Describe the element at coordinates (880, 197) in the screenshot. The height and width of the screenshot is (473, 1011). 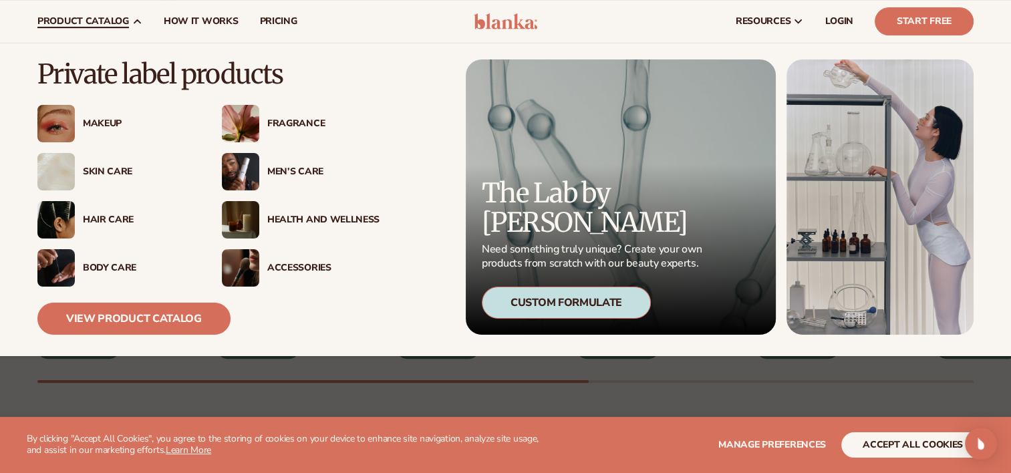
I see `img: Female in lab with equipment.` at that location.